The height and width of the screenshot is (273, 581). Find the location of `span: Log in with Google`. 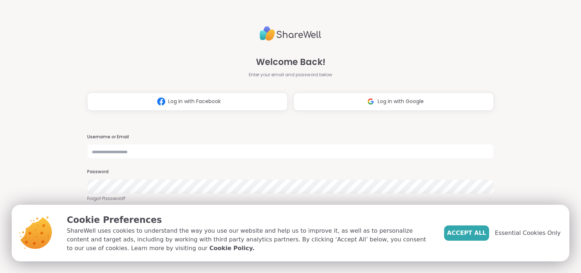

span: Log in with Google is located at coordinates (401, 101).